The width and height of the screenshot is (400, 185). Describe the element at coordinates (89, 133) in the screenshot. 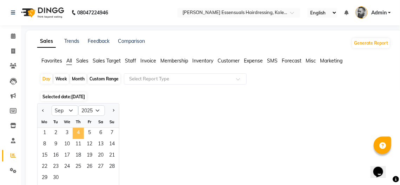

I see `span: 5` at that location.